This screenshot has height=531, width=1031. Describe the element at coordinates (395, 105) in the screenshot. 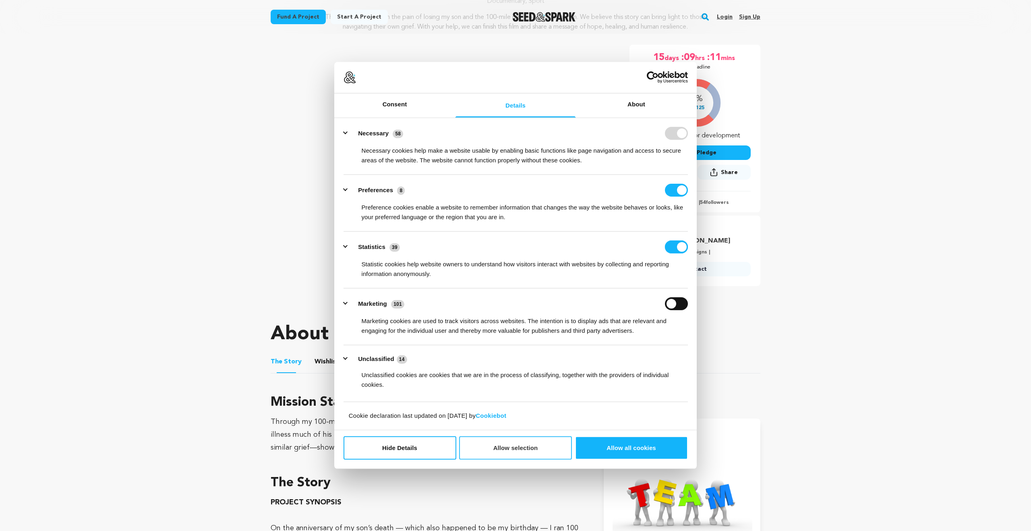

I see `a: Consent` at that location.